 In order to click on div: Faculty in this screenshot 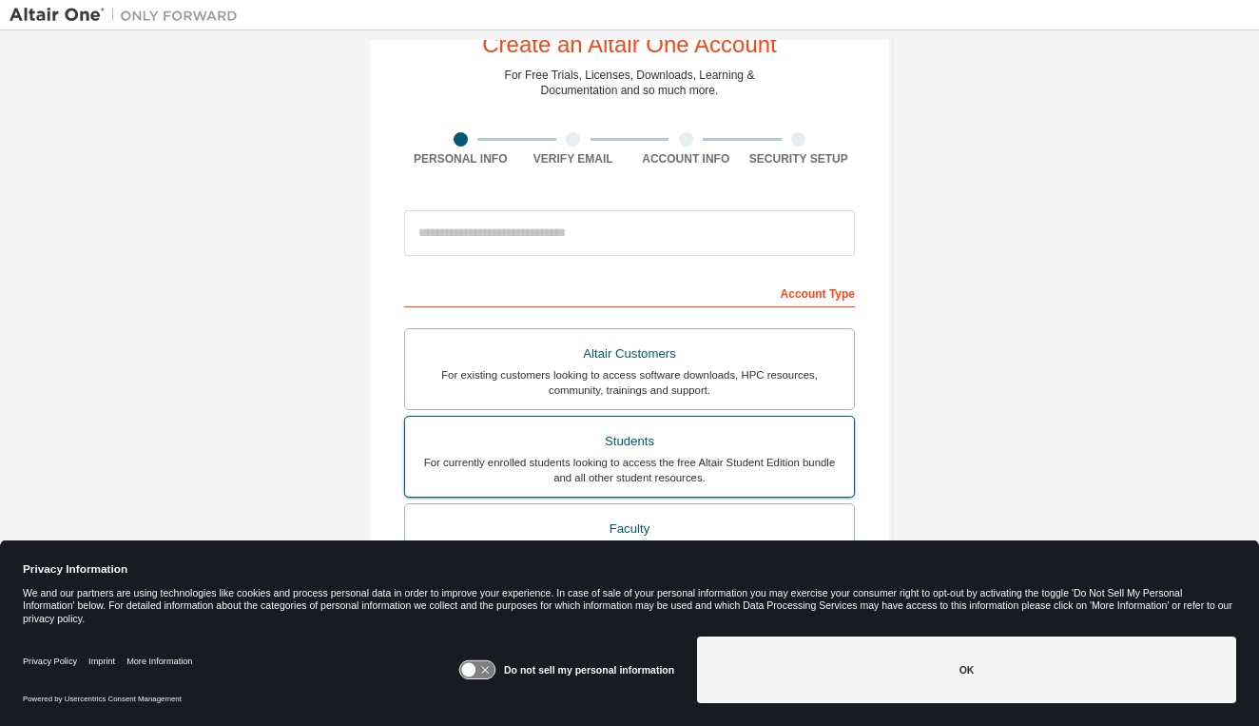, I will do `click(630, 529)`.